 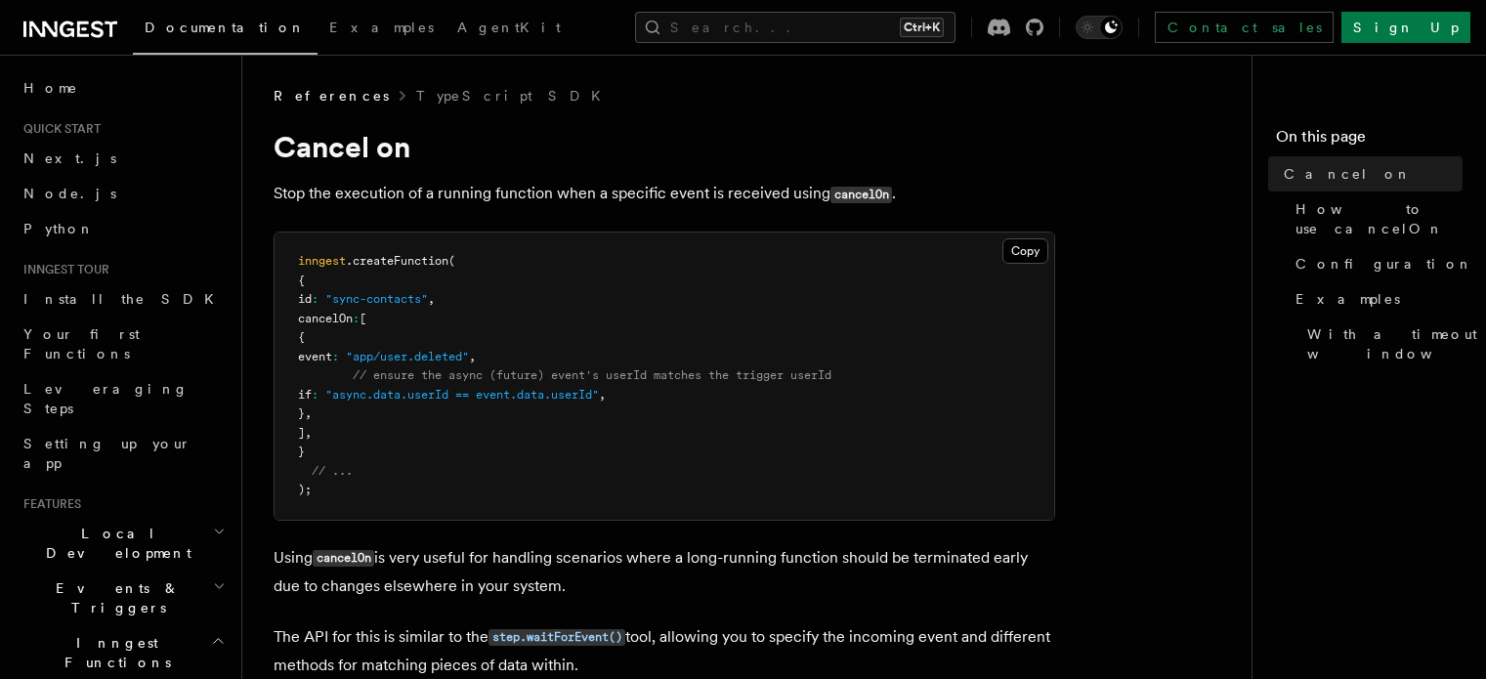 What do you see at coordinates (509, 29) in the screenshot?
I see `a: AgentKit` at bounding box center [509, 29].